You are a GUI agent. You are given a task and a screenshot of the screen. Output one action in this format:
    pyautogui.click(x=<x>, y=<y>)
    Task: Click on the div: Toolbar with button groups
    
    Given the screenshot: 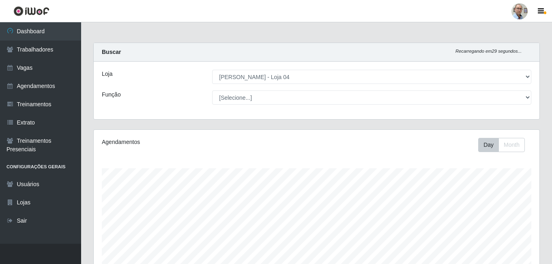 What is the action you would take?
    pyautogui.click(x=504, y=145)
    